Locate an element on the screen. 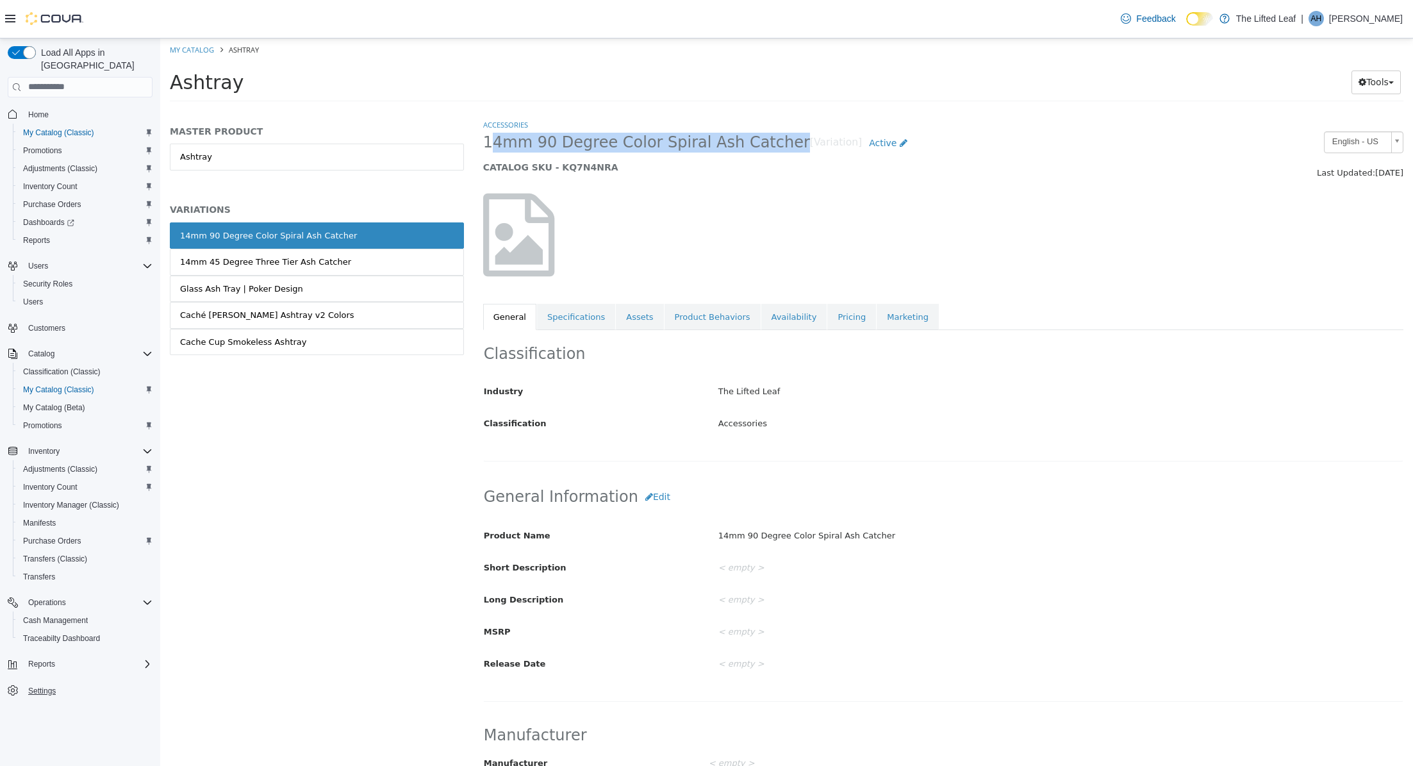 The image size is (1413, 766). a: Security Roles is located at coordinates (47, 284).